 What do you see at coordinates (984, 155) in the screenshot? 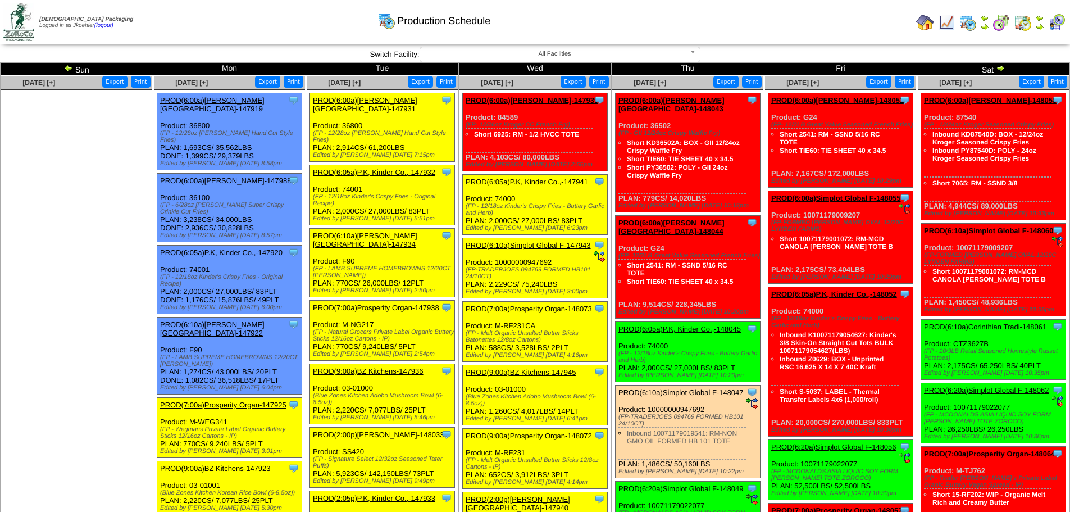
I see `a: Inbound PY87540D: POLY - 24oz Kroger Seasoned Crispy Fries` at bounding box center [984, 155].